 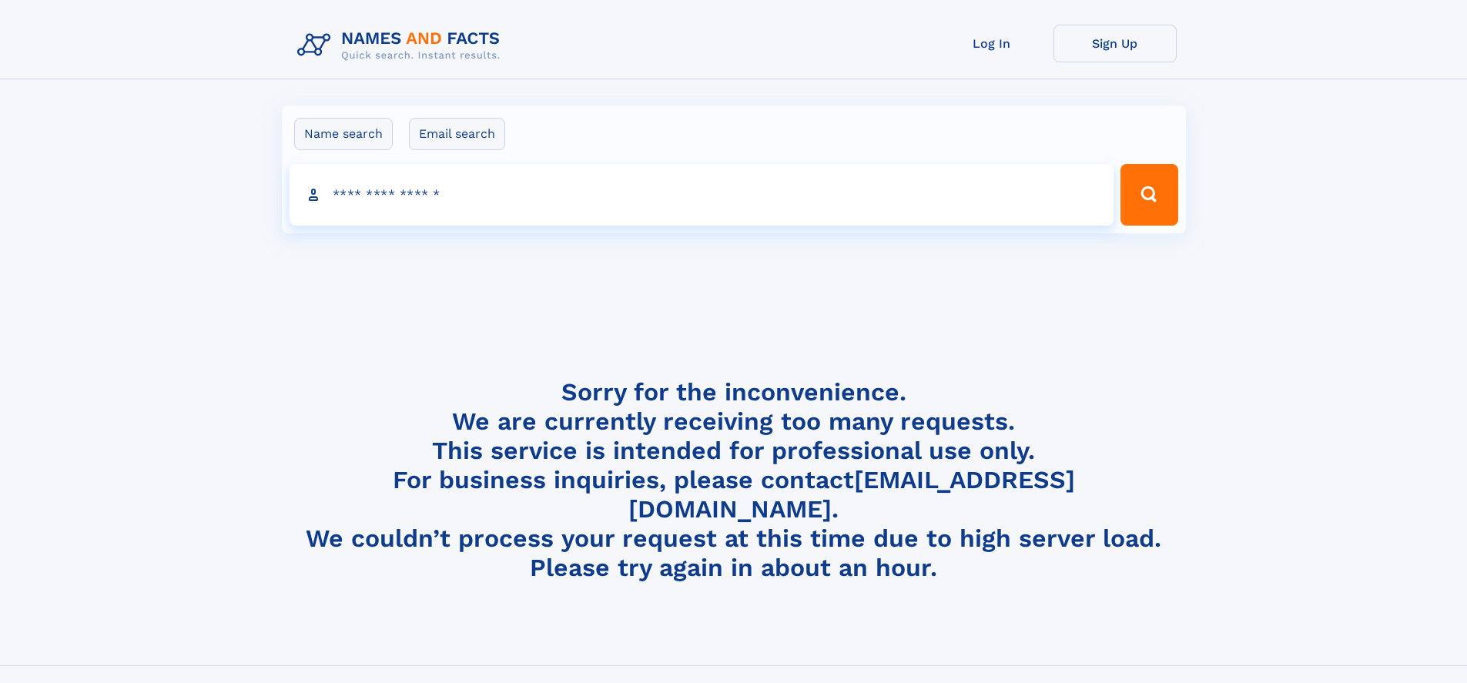 I want to click on input: search input, so click(x=702, y=195).